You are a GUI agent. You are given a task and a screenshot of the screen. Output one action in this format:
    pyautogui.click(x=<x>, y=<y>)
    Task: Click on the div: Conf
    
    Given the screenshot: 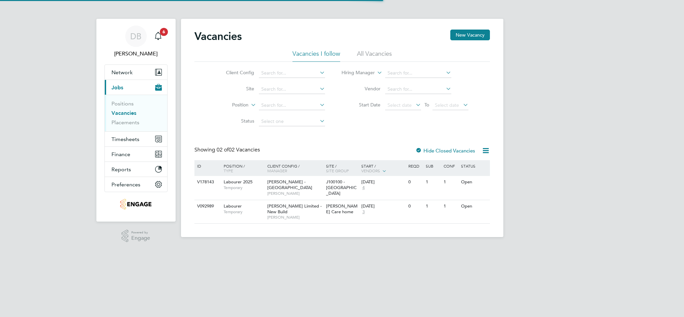 What is the action you would take?
    pyautogui.click(x=451, y=166)
    